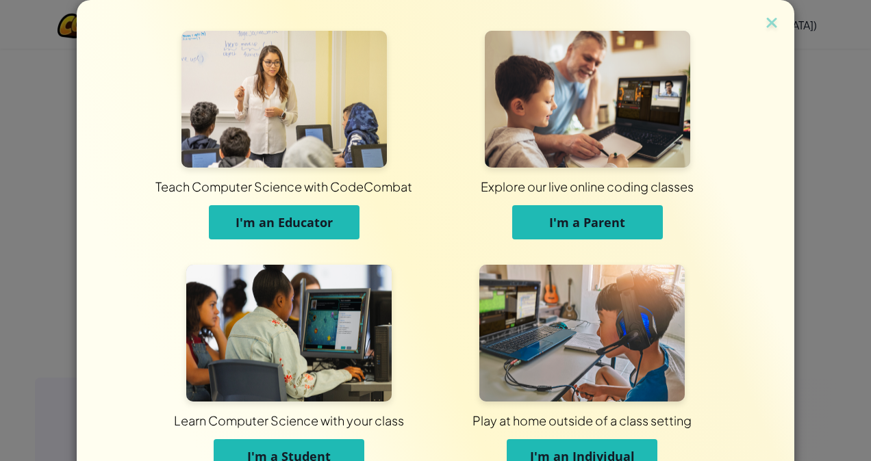  I want to click on span: I'm an Educator, so click(284, 222).